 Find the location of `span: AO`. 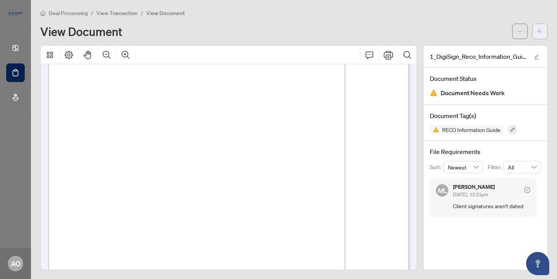

span: AO is located at coordinates (15, 263).